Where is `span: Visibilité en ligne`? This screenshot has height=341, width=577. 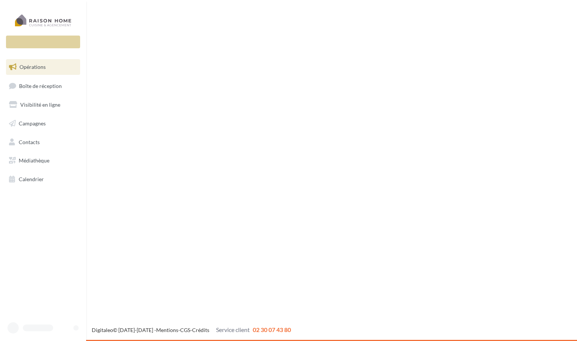 span: Visibilité en ligne is located at coordinates (40, 104).